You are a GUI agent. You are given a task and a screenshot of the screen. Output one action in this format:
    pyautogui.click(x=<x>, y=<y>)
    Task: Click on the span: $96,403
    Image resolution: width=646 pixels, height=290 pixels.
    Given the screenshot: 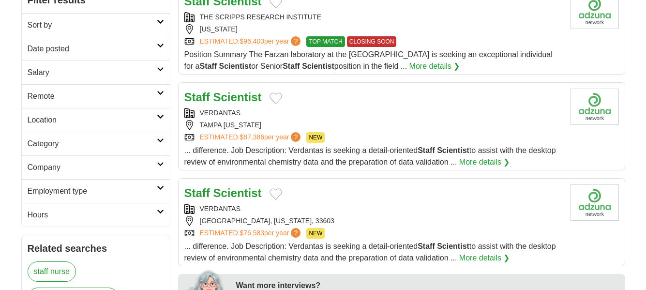 What is the action you would take?
    pyautogui.click(x=252, y=41)
    